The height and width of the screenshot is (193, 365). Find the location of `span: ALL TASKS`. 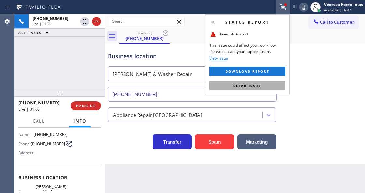

span: ALL TASKS is located at coordinates (30, 33).